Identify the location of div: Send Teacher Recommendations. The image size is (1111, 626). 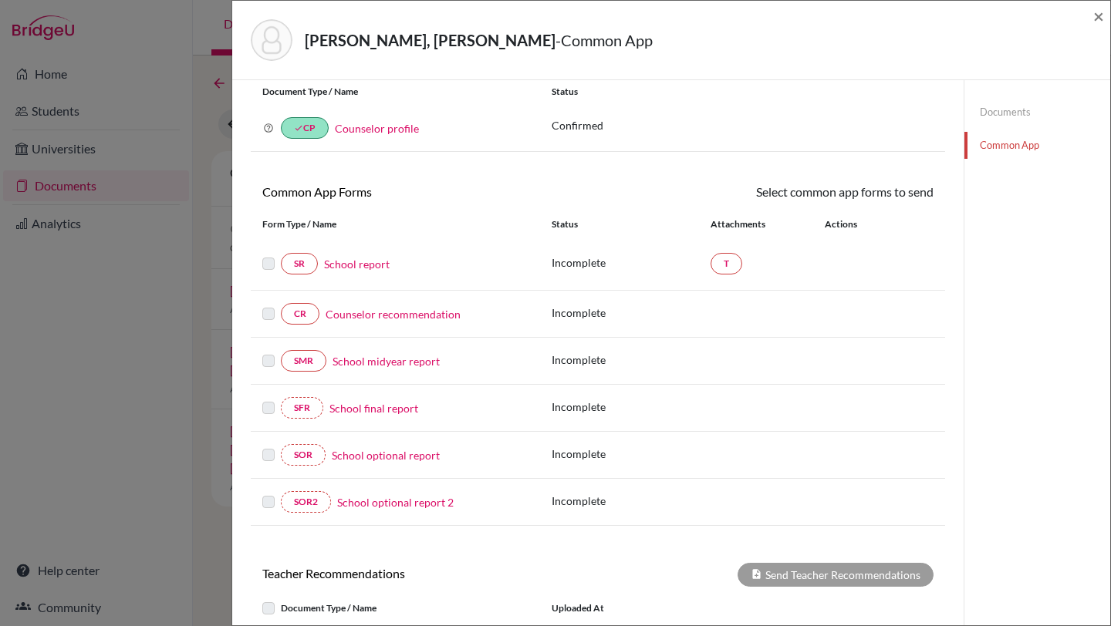
(835, 575).